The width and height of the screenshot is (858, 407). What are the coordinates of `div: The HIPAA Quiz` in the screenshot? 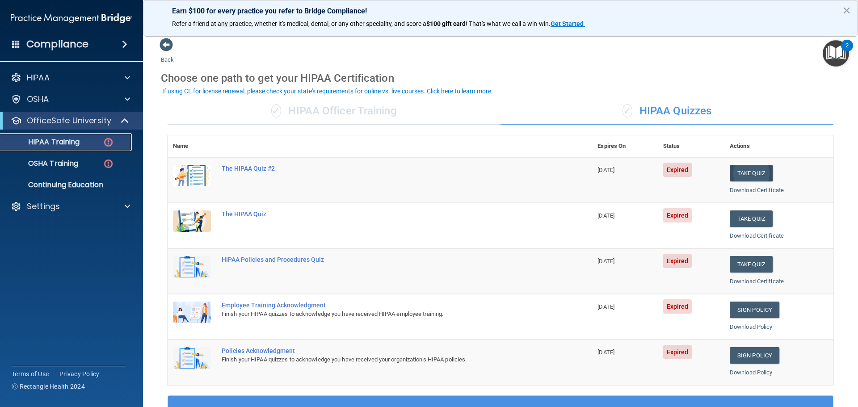 It's located at (384, 214).